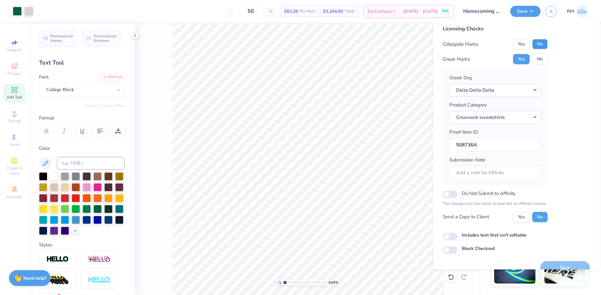 This screenshot has height=295, width=601. What do you see at coordinates (91, 163) in the screenshot?
I see `input: e.g. 7428 c` at bounding box center [91, 163].